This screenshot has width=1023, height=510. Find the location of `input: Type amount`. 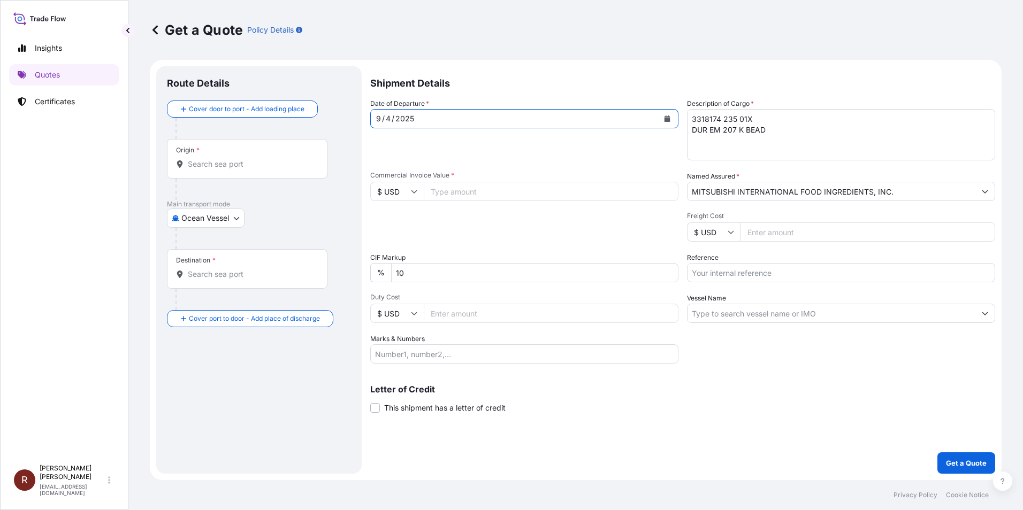

input: Type amount is located at coordinates (551, 191).